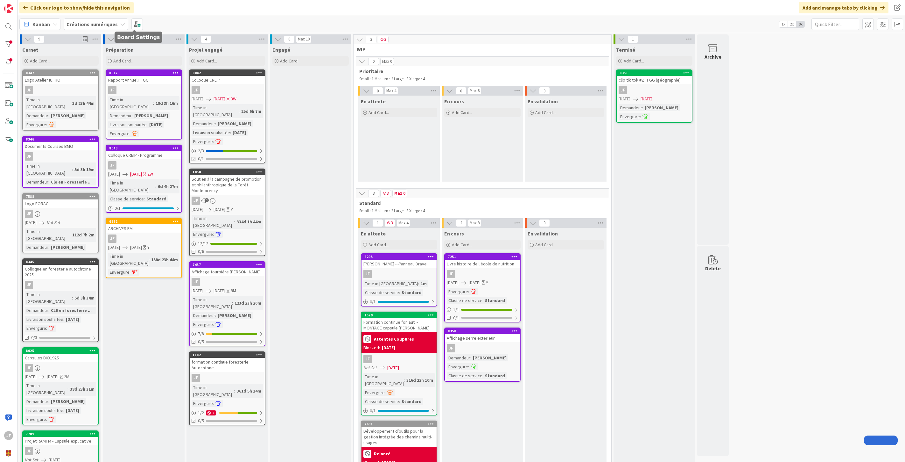 This screenshot has width=905, height=462. What do you see at coordinates (629, 117) in the screenshot?
I see `div: Envergure` at bounding box center [629, 117].